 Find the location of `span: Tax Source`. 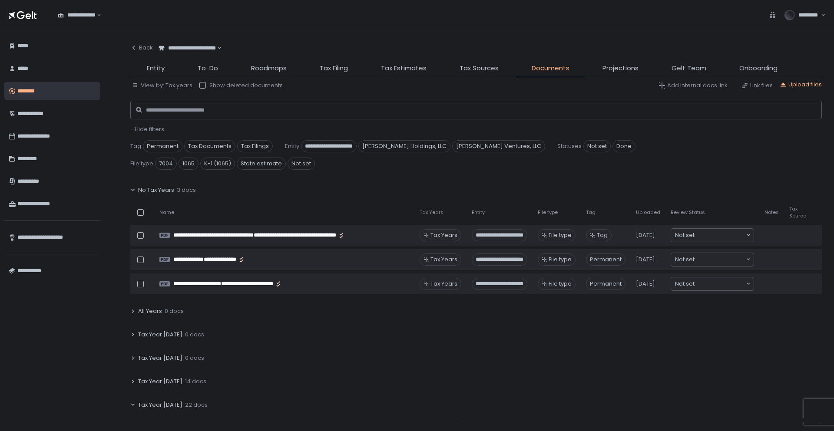

span: Tax Source is located at coordinates (797, 212).